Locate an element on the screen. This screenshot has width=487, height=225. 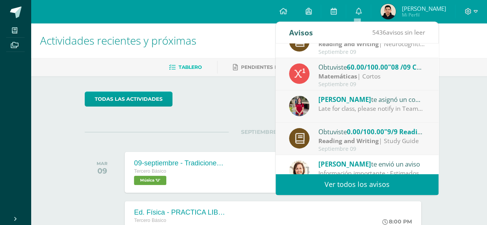
span: Mi Perfil is located at coordinates (423, 15).